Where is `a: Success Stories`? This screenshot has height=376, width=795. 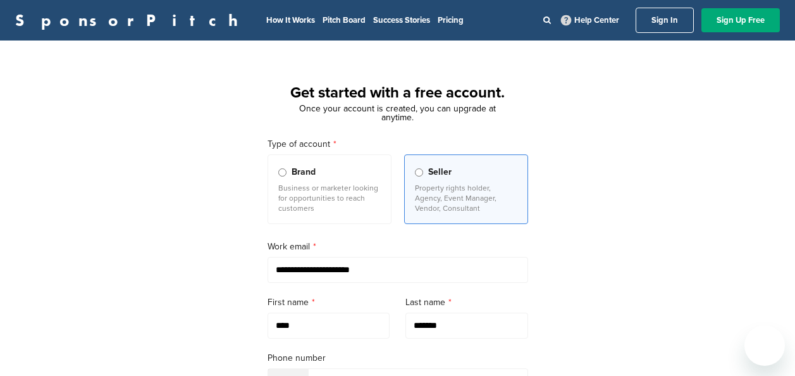
a: Success Stories is located at coordinates (401, 20).